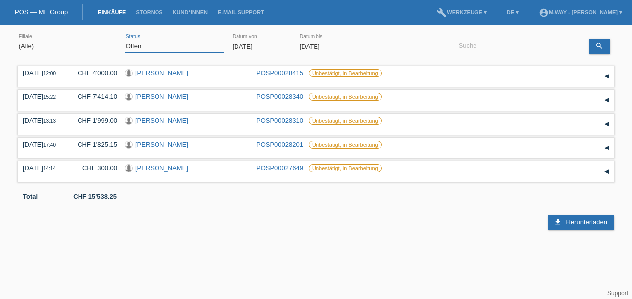 The width and height of the screenshot is (632, 299). I want to click on i: build, so click(442, 13).